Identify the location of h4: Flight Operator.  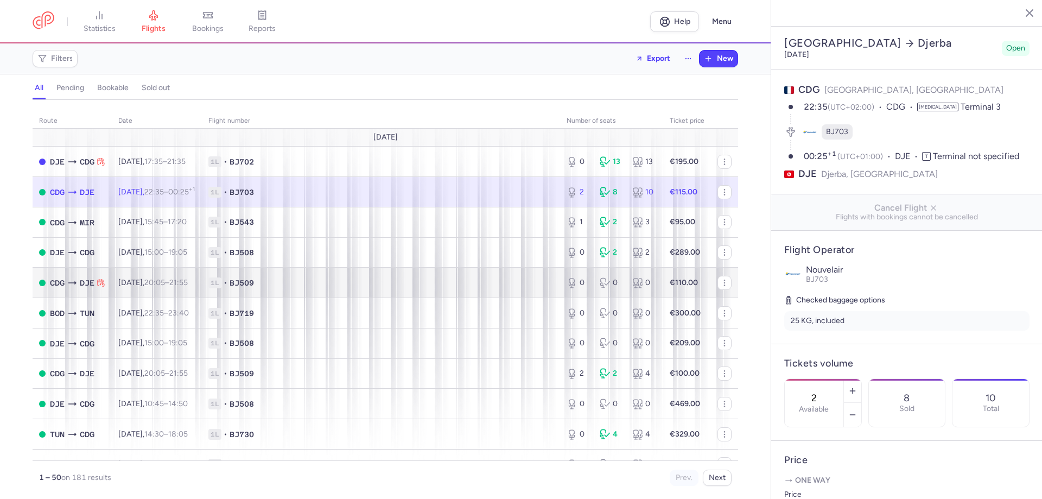
(907, 250).